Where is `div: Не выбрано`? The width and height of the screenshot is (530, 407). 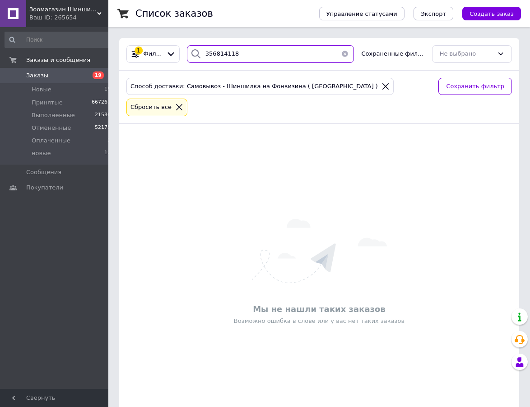 div: Не выбрано is located at coordinates (467, 54).